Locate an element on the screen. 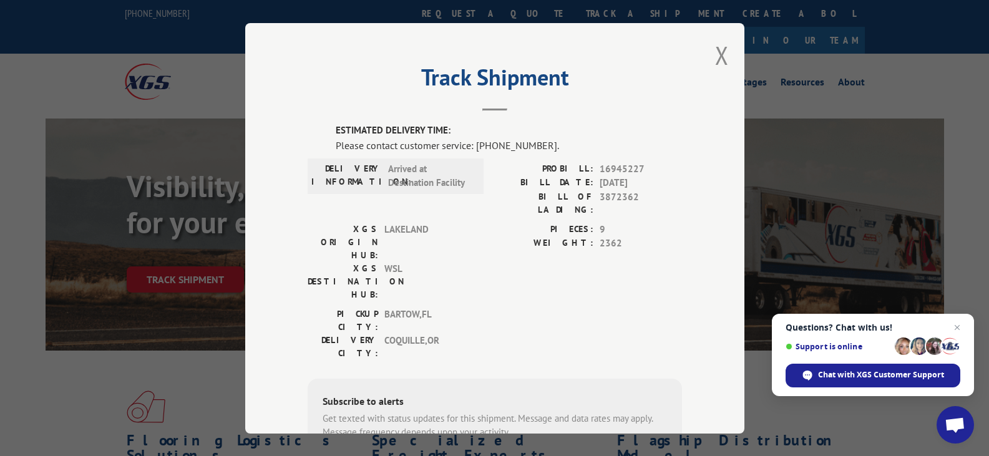 This screenshot has height=456, width=989. span: Questions? Chat with us! is located at coordinates (873, 327).